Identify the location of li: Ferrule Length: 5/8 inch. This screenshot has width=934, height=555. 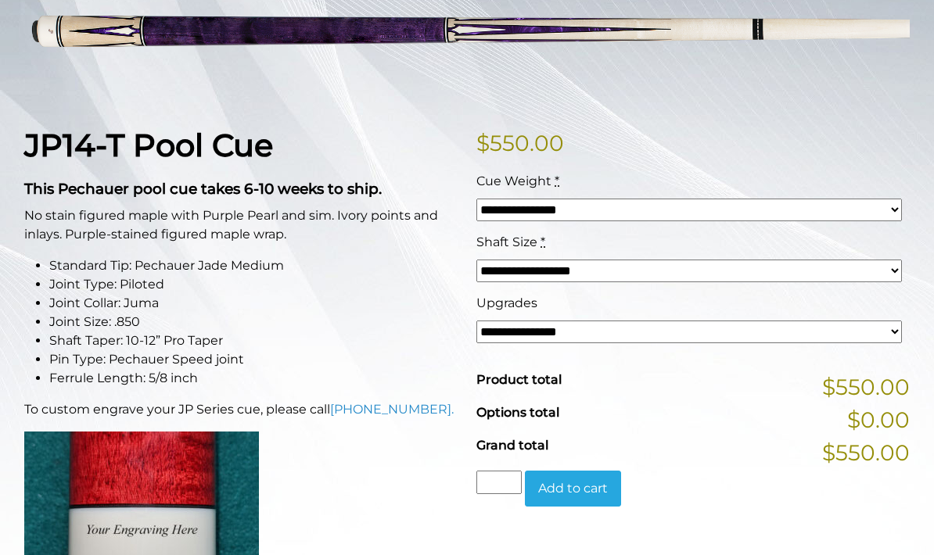
(253, 379).